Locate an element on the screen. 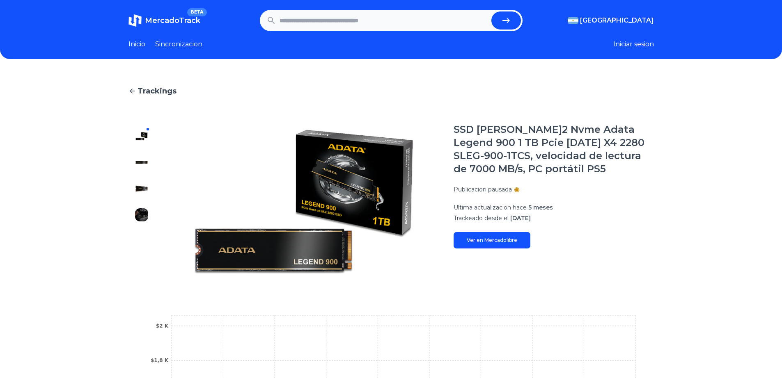  span: Trackeado desde el is located at coordinates (481, 218).